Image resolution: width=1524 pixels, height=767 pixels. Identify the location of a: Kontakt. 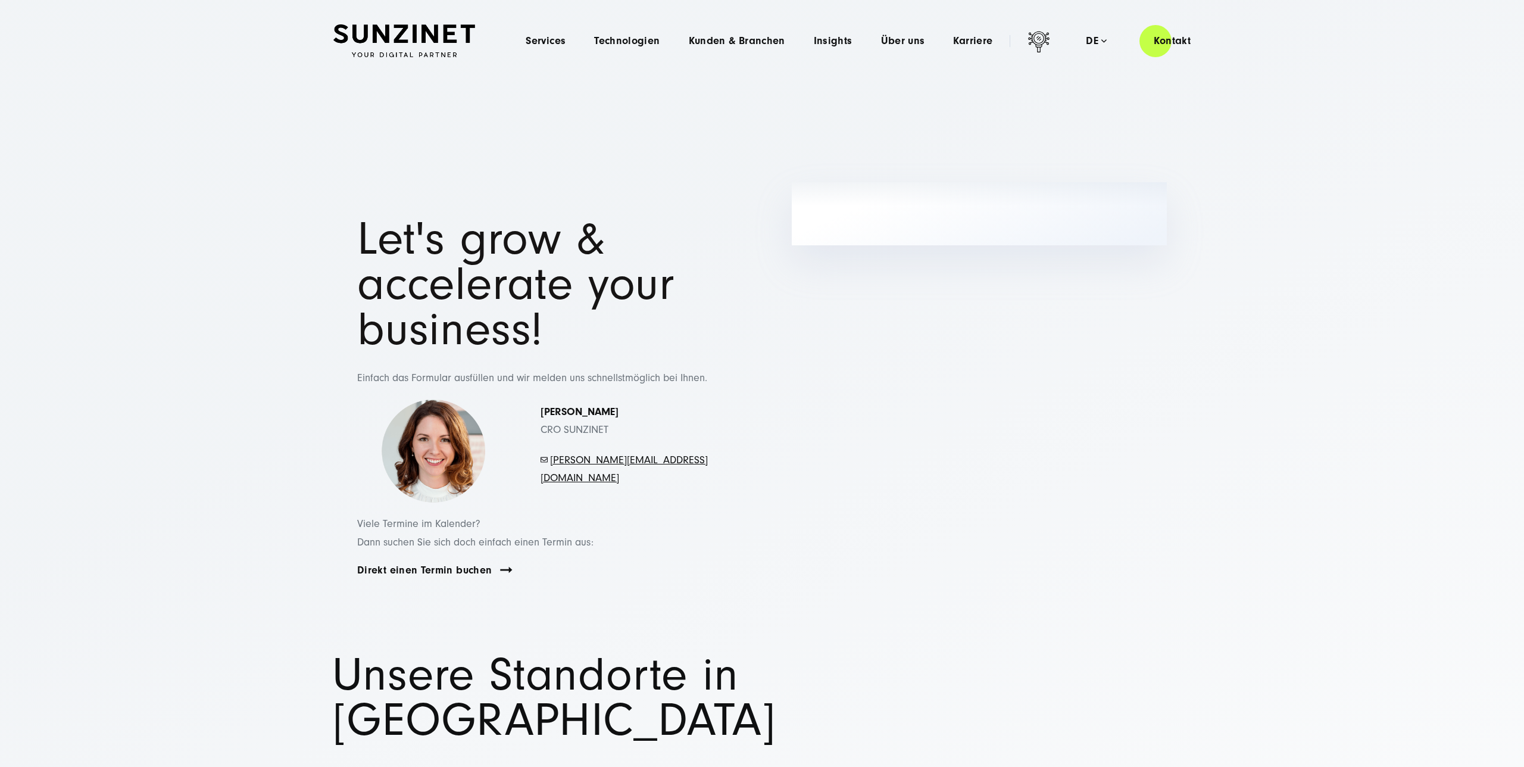
(1172, 40).